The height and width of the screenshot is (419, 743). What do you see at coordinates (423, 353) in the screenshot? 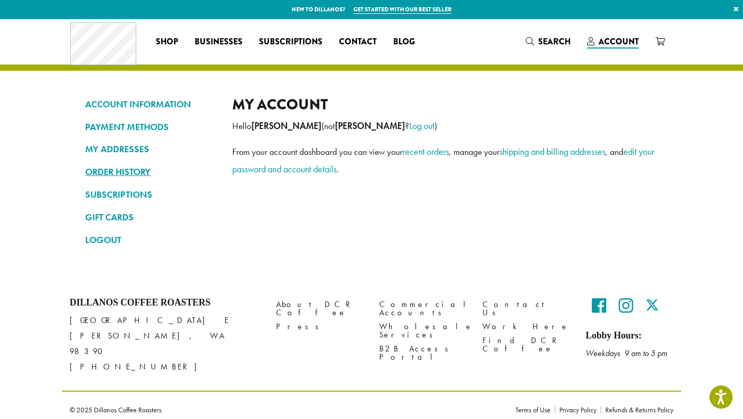
I see `a: B2B Access Portal` at bounding box center [423, 353].